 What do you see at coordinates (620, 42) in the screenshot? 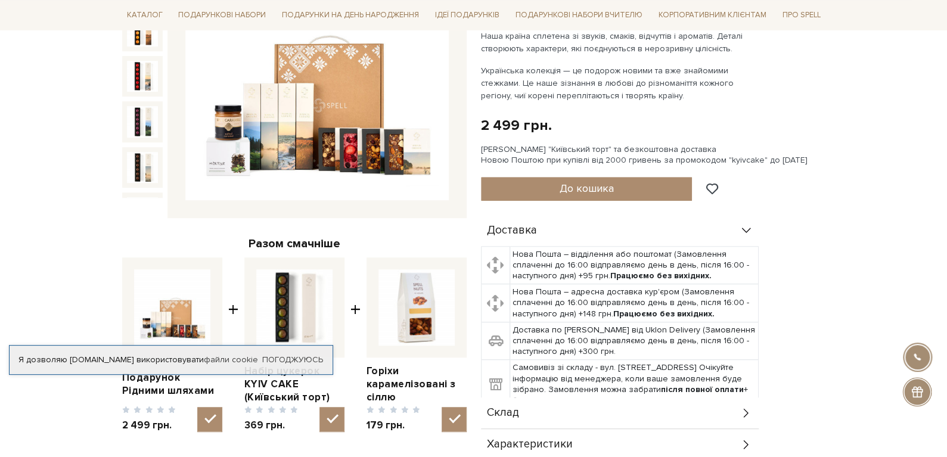
I see `p: Наша країна сплетена зі звуків, смаків, відчуттів і ароматів. Деталі створюють характери, які поє...` at bounding box center [620, 42].